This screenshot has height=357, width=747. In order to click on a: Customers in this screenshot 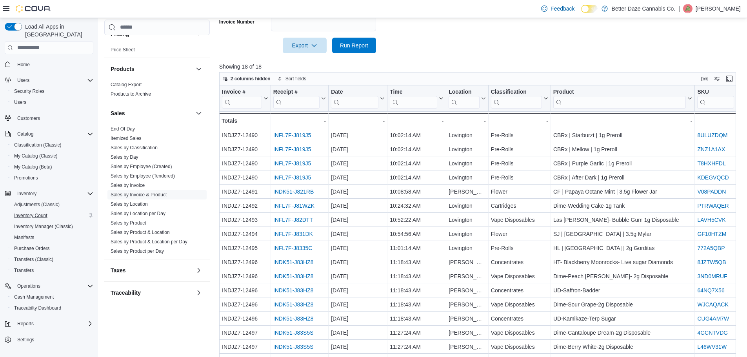, I will do `click(29, 118)`.